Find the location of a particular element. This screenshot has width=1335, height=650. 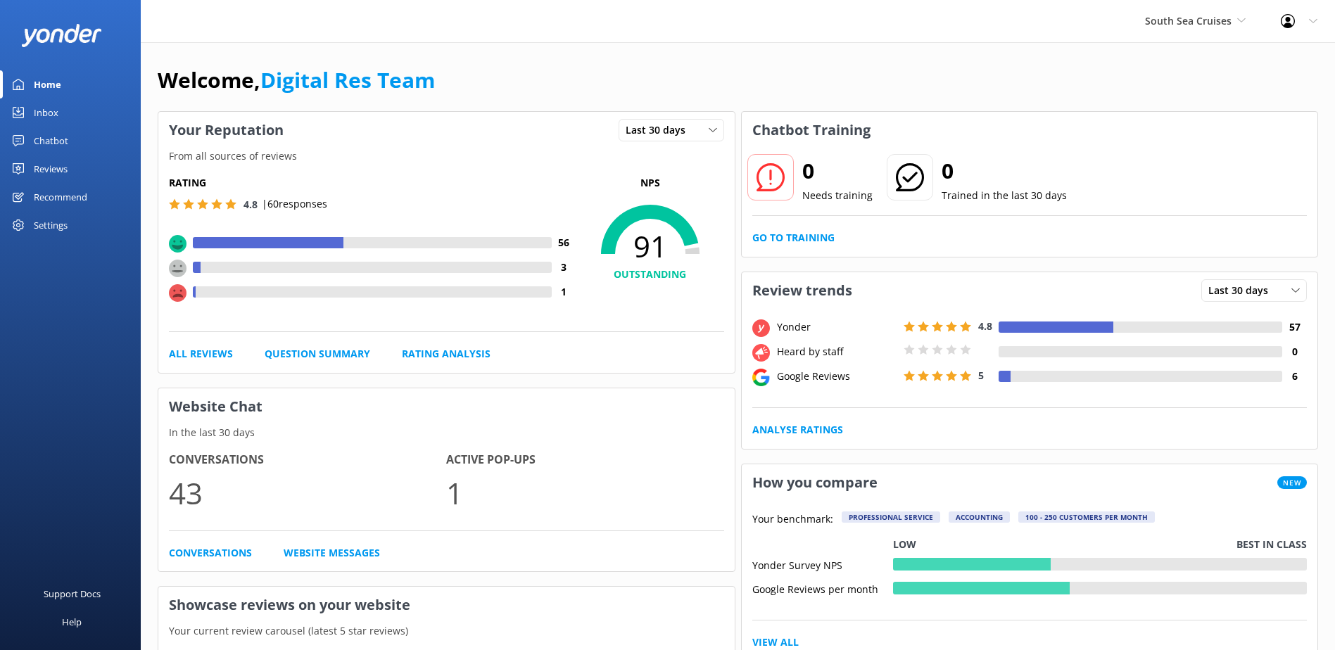

div: Google Reviews per month is located at coordinates (823, 589).